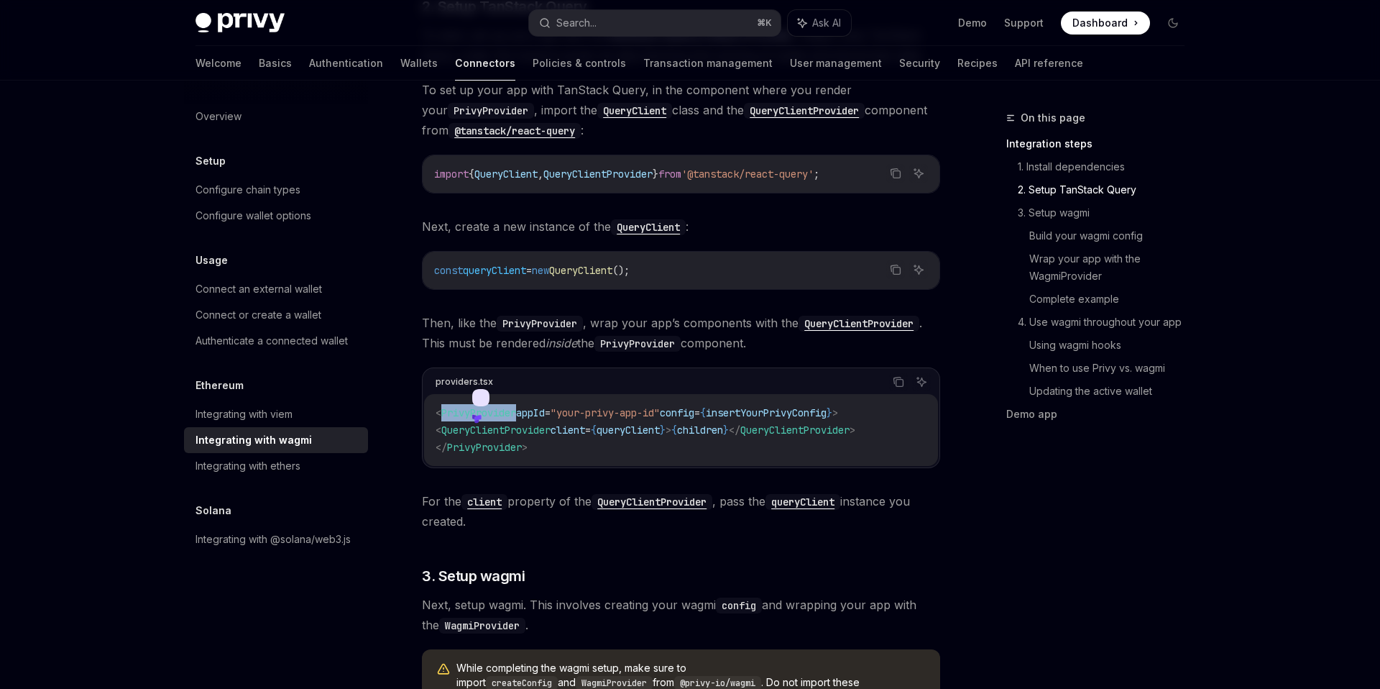 The width and height of the screenshot is (1380, 689). Describe the element at coordinates (764, 23) in the screenshot. I see `span: ⌘ K` at that location.